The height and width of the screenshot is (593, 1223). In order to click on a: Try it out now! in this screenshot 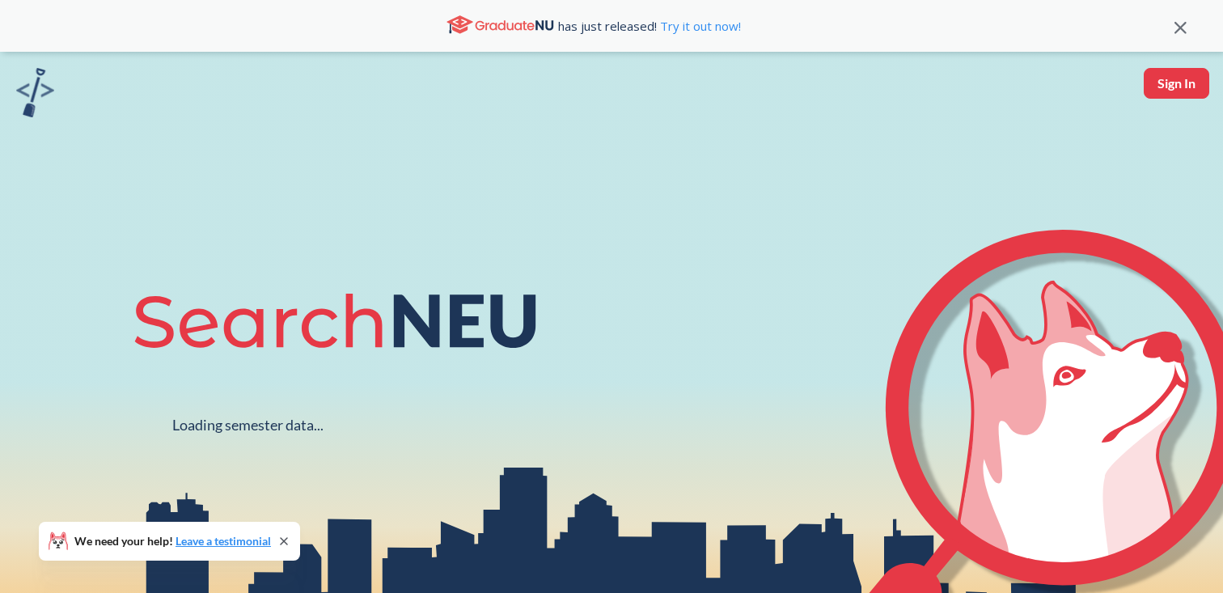, I will do `click(699, 26)`.